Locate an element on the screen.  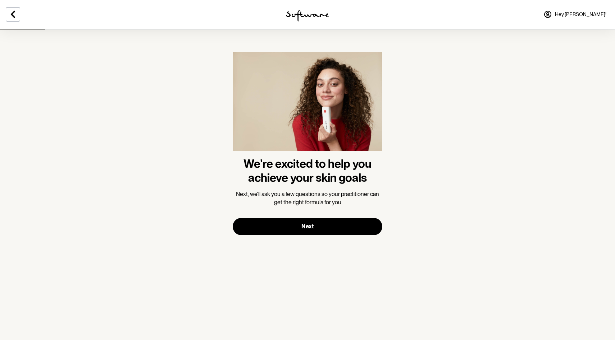
button: Next is located at coordinates (307, 227).